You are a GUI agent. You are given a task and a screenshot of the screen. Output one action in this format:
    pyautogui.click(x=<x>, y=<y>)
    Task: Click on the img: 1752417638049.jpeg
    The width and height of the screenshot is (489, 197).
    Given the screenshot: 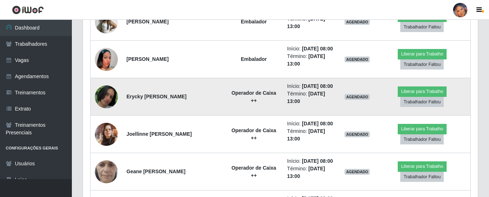 What is the action you would take?
    pyautogui.click(x=106, y=134)
    